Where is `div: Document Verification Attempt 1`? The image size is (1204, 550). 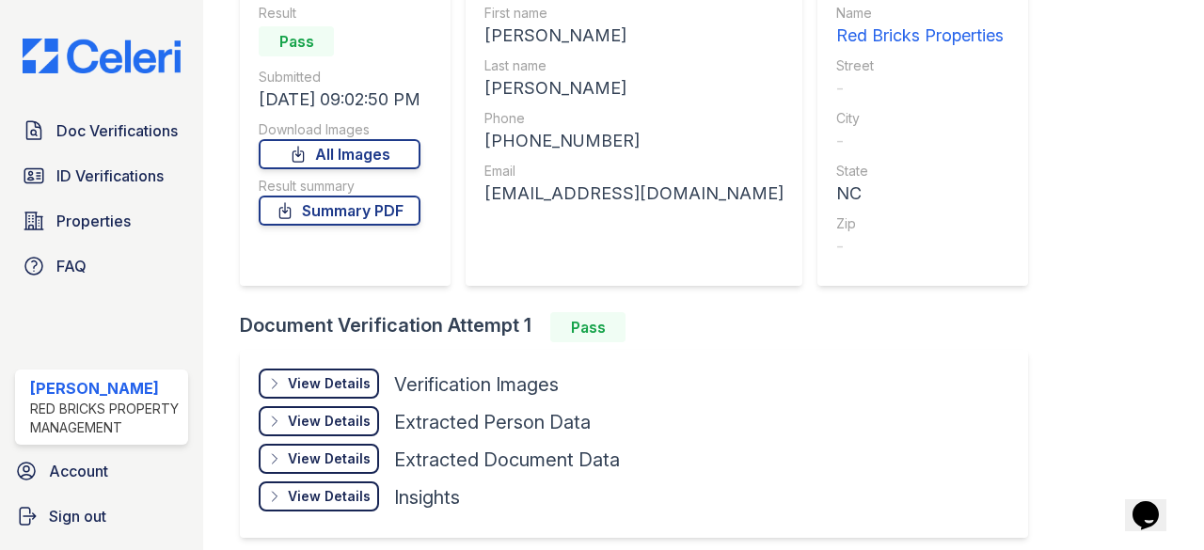
div: Document Verification Attempt 1 is located at coordinates (641, 327).